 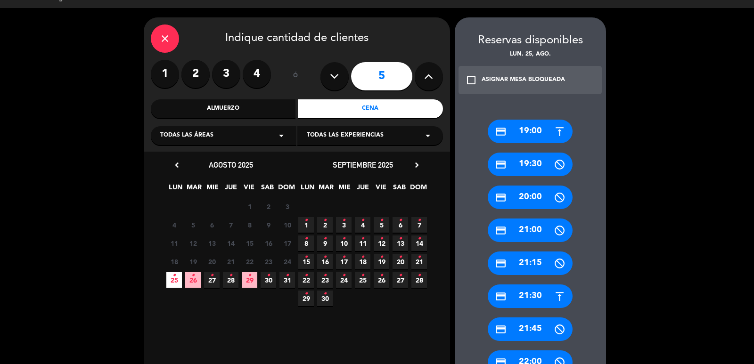 What do you see at coordinates (471, 80) in the screenshot?
I see `i: check_box_outline_blank` at bounding box center [471, 80].